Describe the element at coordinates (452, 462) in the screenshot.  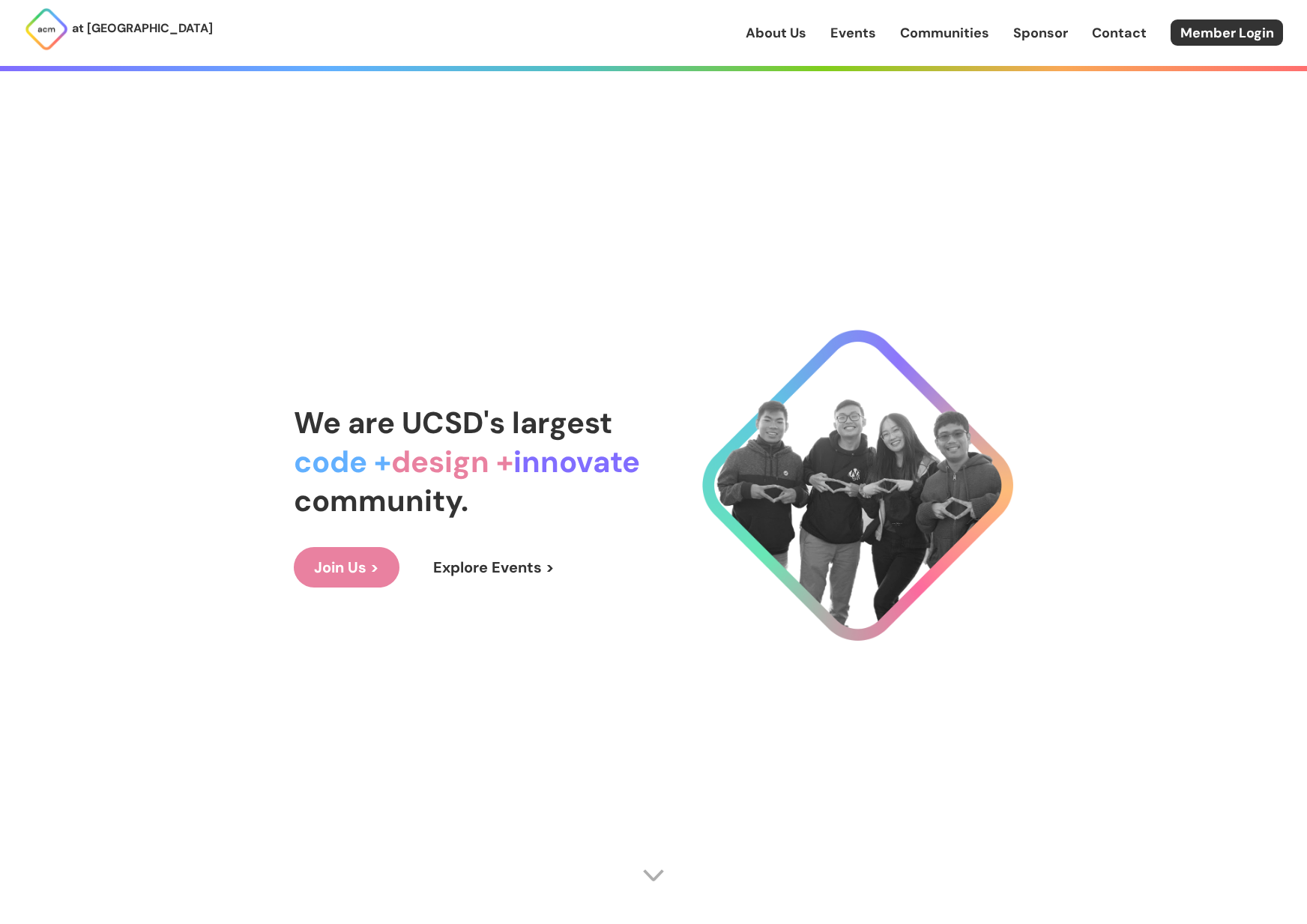
I see `span: design +` at that location.